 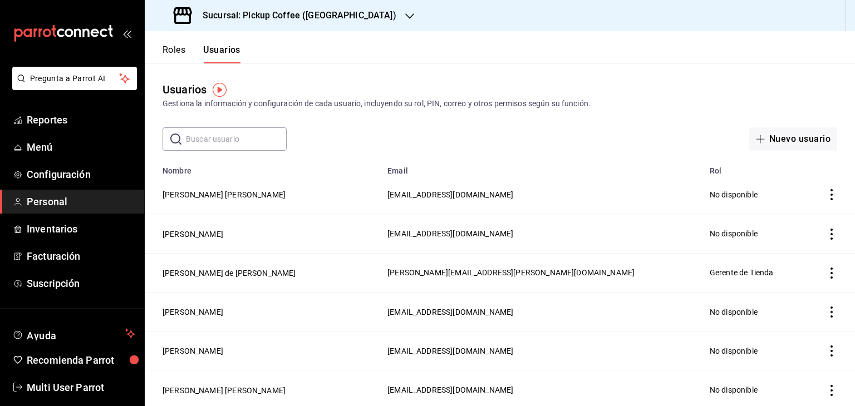 I want to click on a: Pregunta a Parrot AI, so click(x=72, y=86).